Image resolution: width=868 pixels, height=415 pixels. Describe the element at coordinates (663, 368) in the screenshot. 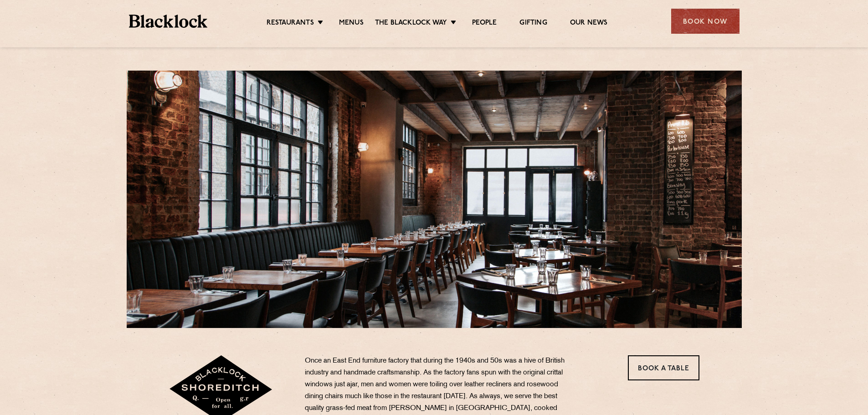

I see `a: Book a Table` at that location.